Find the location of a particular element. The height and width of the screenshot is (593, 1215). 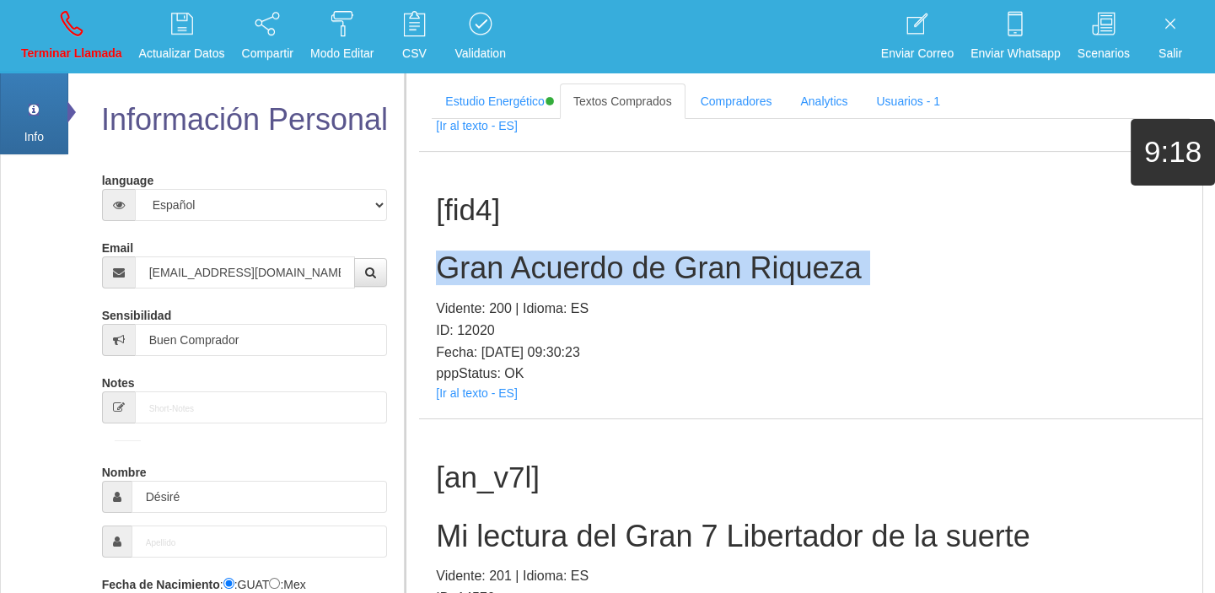

h1: 9:18 is located at coordinates (1173, 152).